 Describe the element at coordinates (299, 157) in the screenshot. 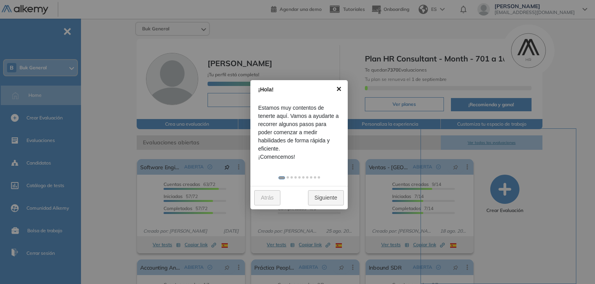

I see `span: ¡Comencemos!` at that location.